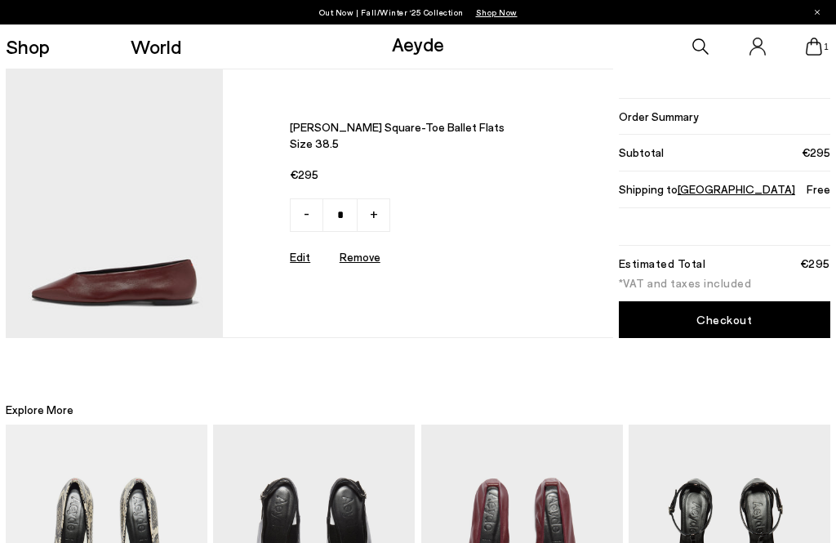 The image size is (836, 543). What do you see at coordinates (827, 47) in the screenshot?
I see `span: 1` at bounding box center [827, 47].